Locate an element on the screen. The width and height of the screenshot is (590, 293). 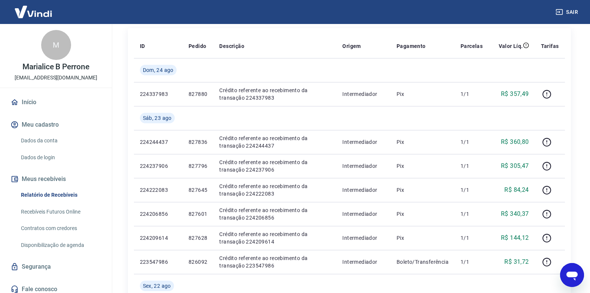
p: R$ 340,37 is located at coordinates (515, 214).